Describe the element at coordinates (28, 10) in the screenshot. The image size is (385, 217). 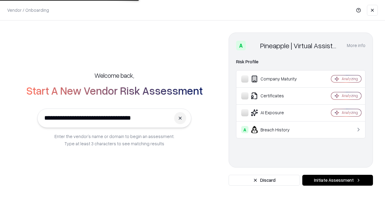
I see `p: Vendor / Onboarding` at that location.